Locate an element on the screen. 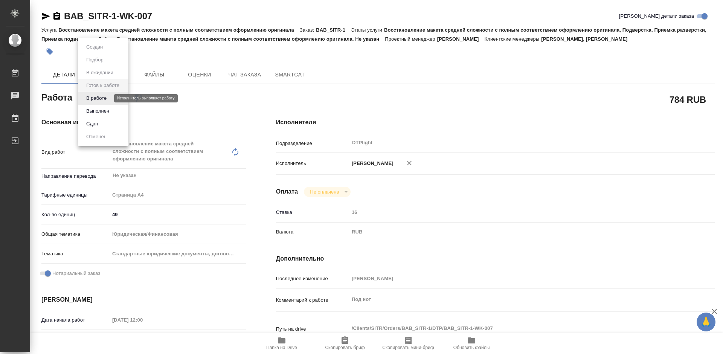 The height and width of the screenshot is (354, 723). button: Создан is located at coordinates (94, 47).